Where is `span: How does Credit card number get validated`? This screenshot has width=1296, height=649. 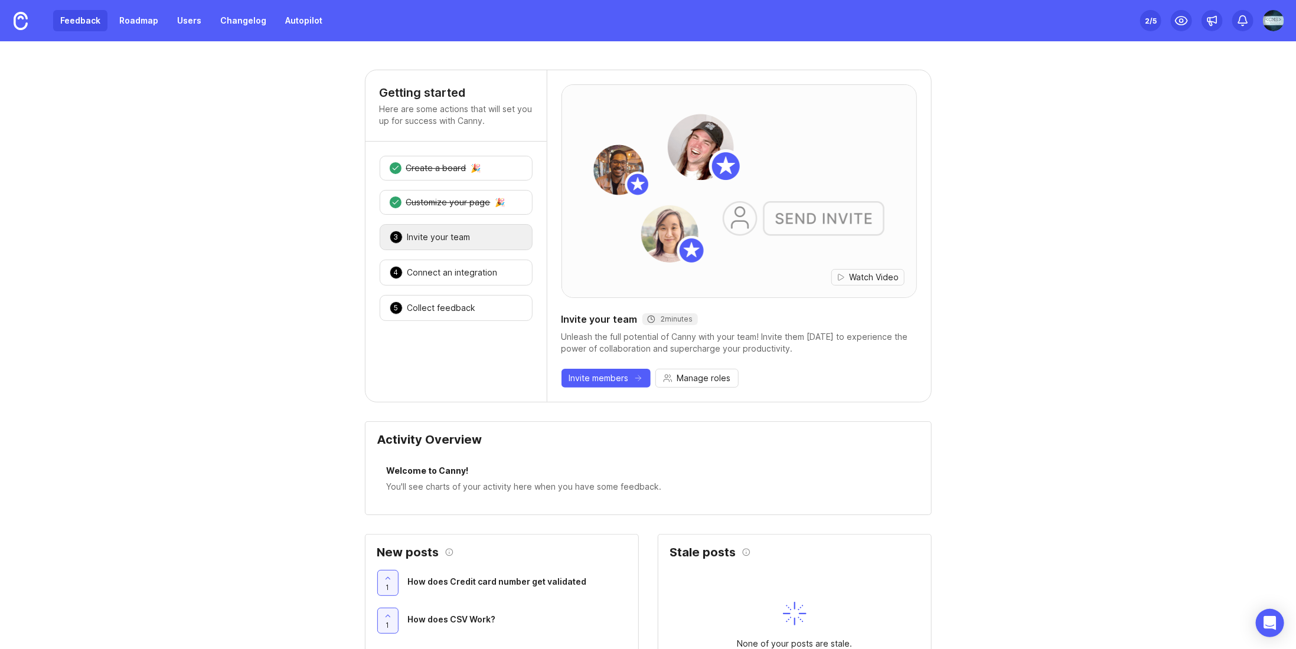
span: How does Credit card number get validated is located at coordinates (497, 581).